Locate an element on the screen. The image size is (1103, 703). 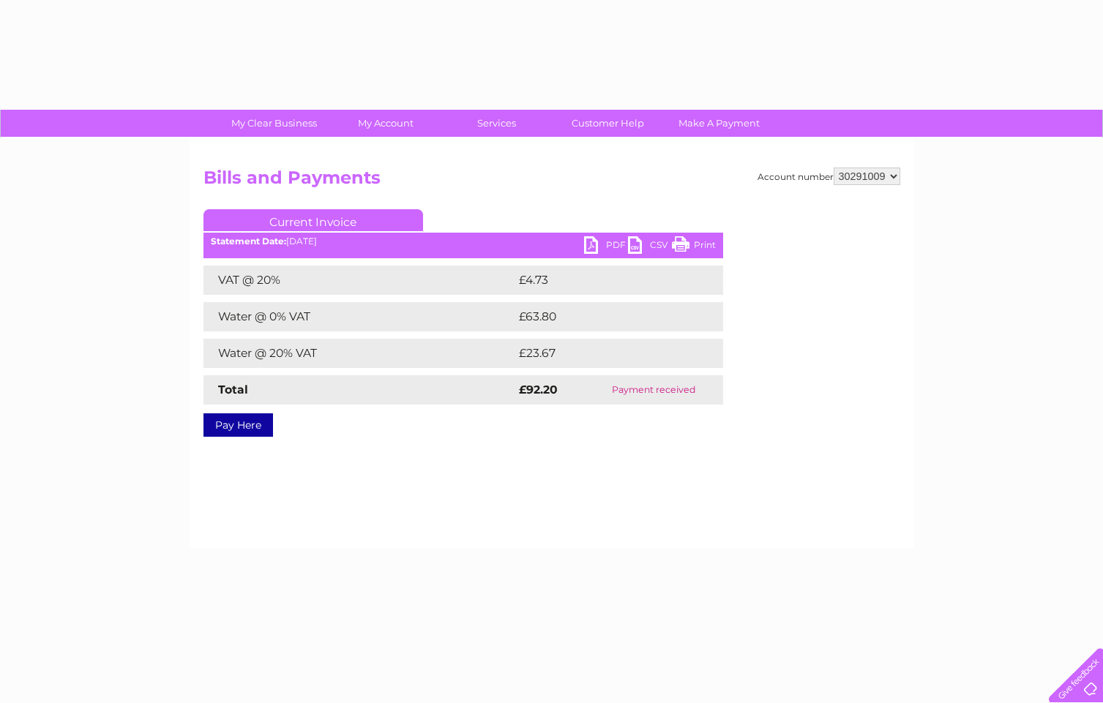
a: Customer Help is located at coordinates (607, 123).